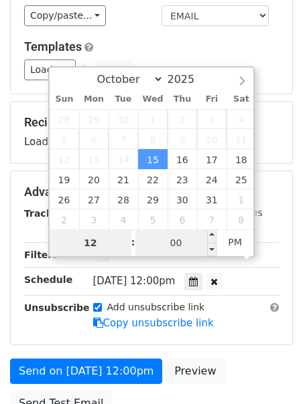 The height and width of the screenshot is (404, 303). I want to click on span: Fri, so click(212, 99).